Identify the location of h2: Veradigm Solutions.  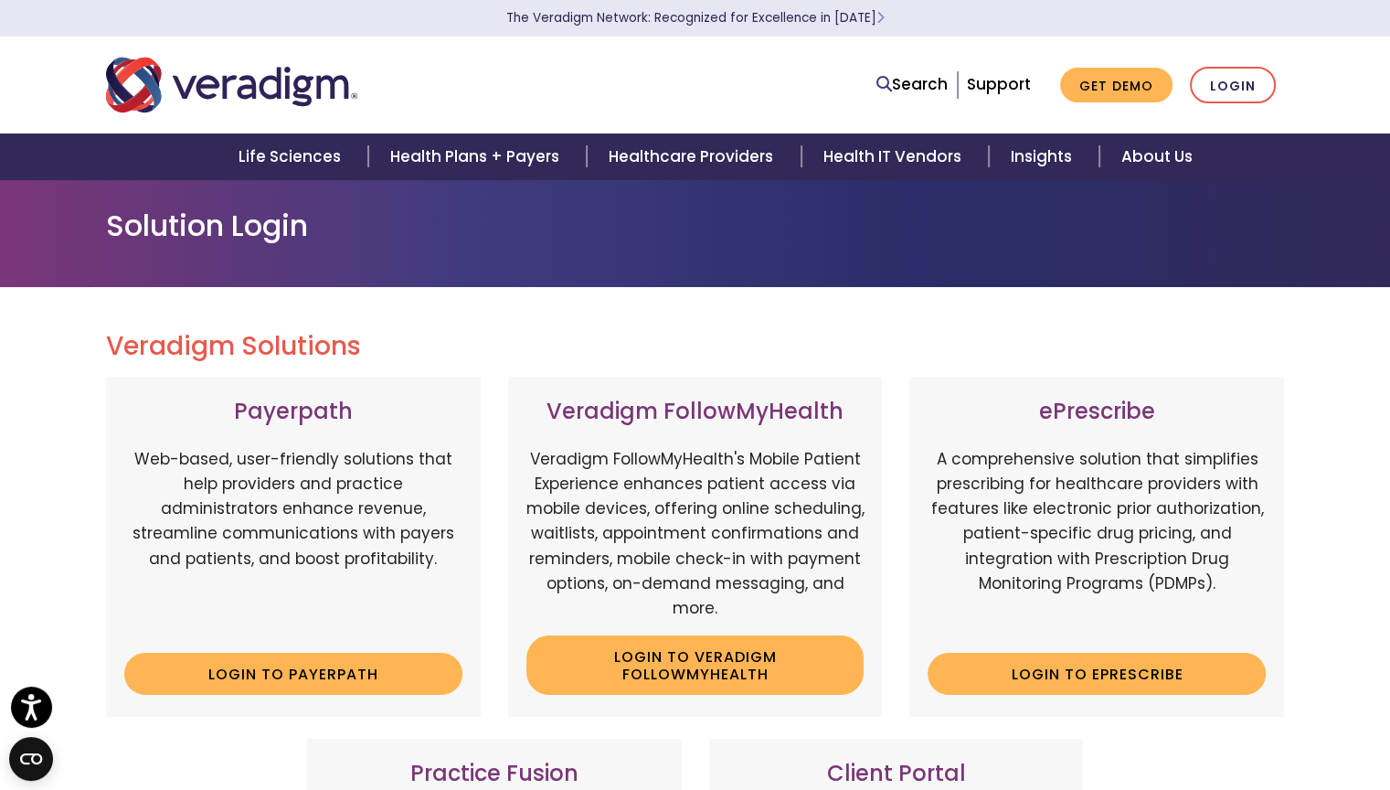
(696, 346).